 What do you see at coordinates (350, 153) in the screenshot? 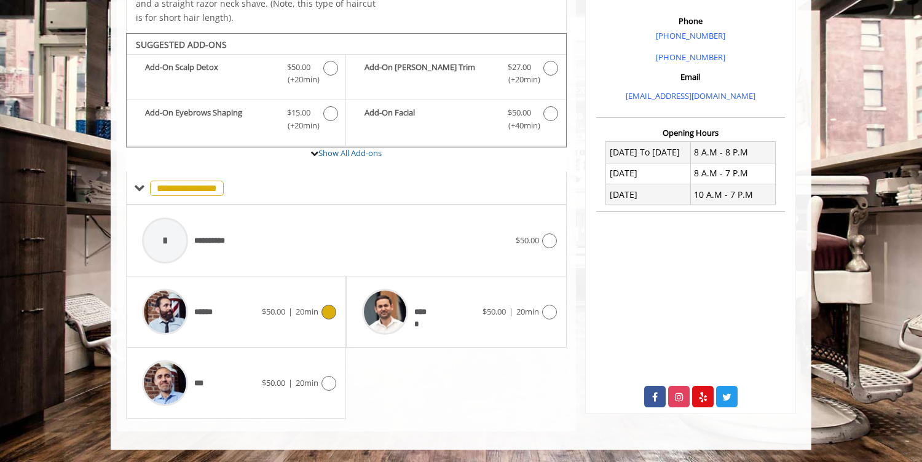
I see `a: Show All Add-ons` at bounding box center [350, 153].